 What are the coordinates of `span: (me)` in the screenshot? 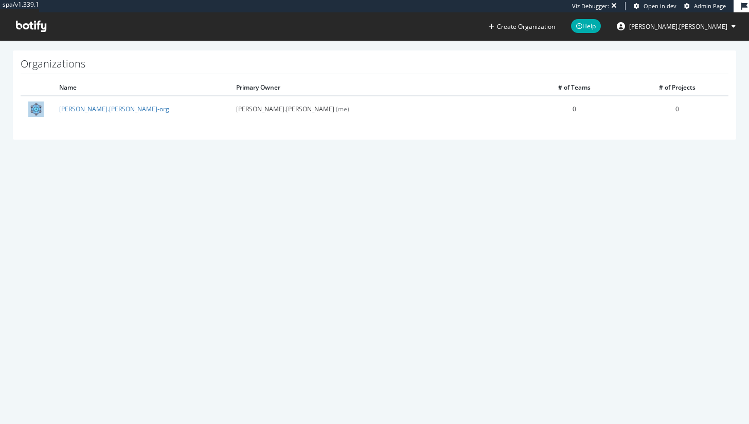 It's located at (343, 109).